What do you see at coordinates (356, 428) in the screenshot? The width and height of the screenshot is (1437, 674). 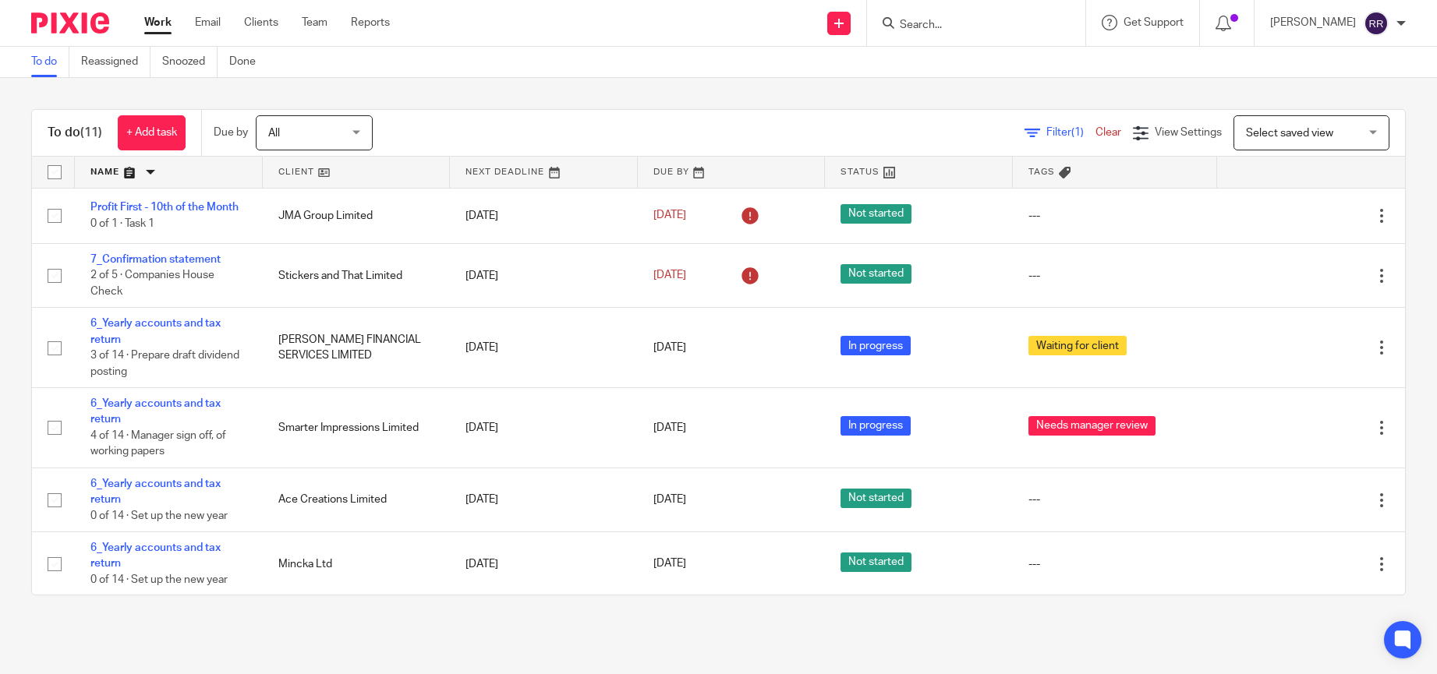 I see `td: Smarter Impressions Limited` at bounding box center [356, 428].